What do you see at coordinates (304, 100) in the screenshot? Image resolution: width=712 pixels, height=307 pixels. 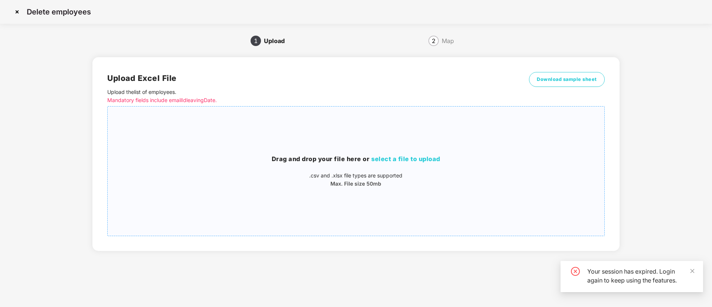 I see `p: Mandatory fields include emailId leavingDate.` at bounding box center [304, 100].